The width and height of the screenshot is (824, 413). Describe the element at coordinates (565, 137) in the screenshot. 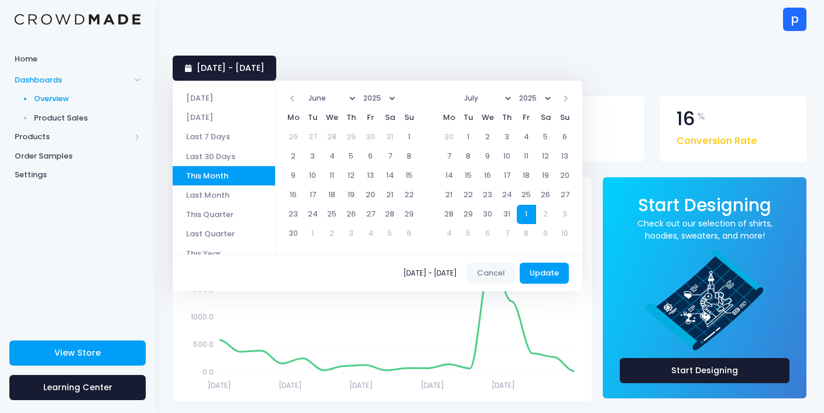

I see `td: 6` at that location.